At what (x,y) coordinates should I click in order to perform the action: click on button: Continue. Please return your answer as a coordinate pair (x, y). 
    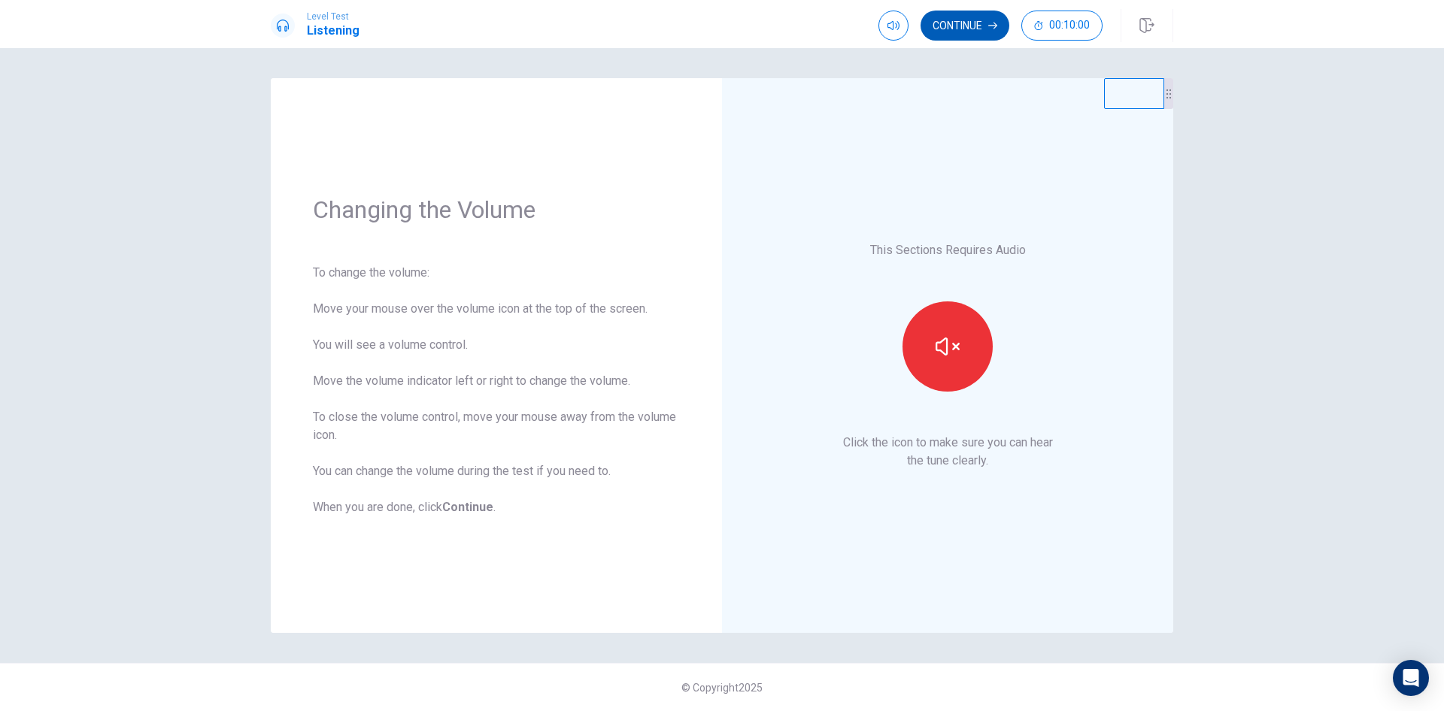
    Looking at the image, I should click on (965, 26).